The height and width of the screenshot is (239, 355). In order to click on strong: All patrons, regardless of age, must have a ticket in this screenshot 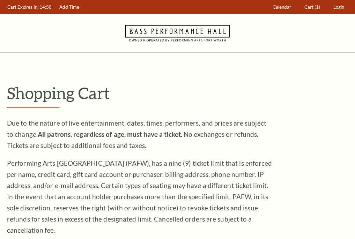, I will do `click(109, 134)`.